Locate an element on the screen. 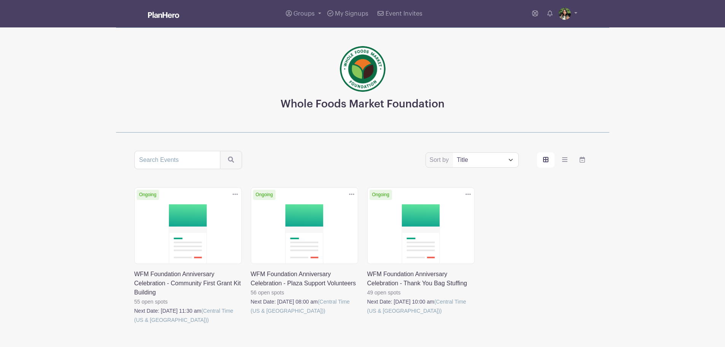 Image resolution: width=725 pixels, height=347 pixels. input: Search Events is located at coordinates (177, 160).